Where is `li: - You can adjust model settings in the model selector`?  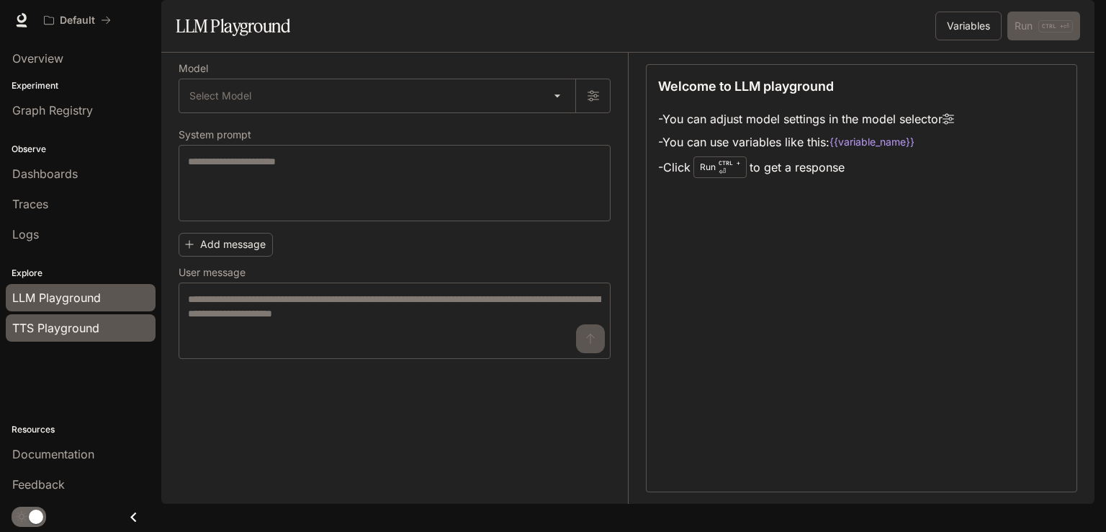
li: - You can adjust model settings in the model selector is located at coordinates (806, 119).